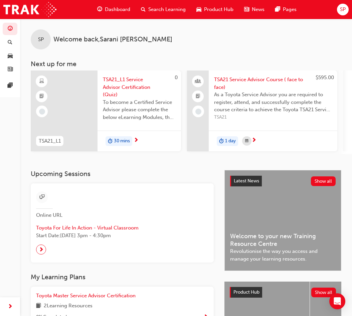 Image resolution: width=352 pixels, height=316 pixels. I want to click on span: News, so click(258, 9).